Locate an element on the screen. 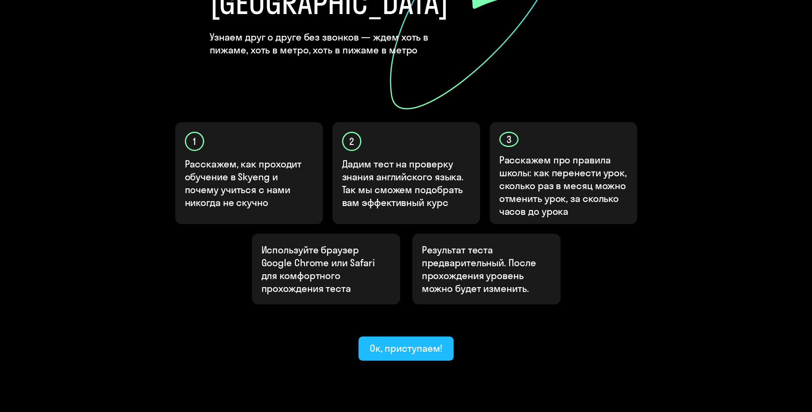 The image size is (812, 412). h4: Узнаем друг о друге без звонков — ждем хоть в пижаме, хоть в метро, хоть в пижаме в метро is located at coordinates (339, 43).